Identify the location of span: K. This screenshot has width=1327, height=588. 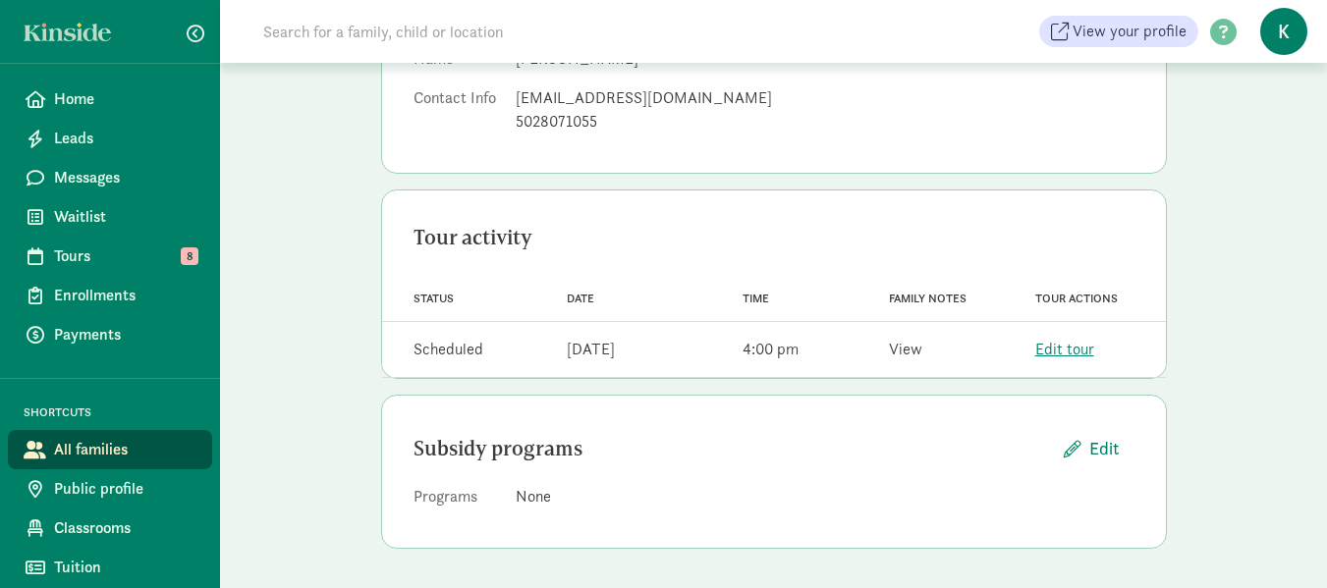
(1284, 31).